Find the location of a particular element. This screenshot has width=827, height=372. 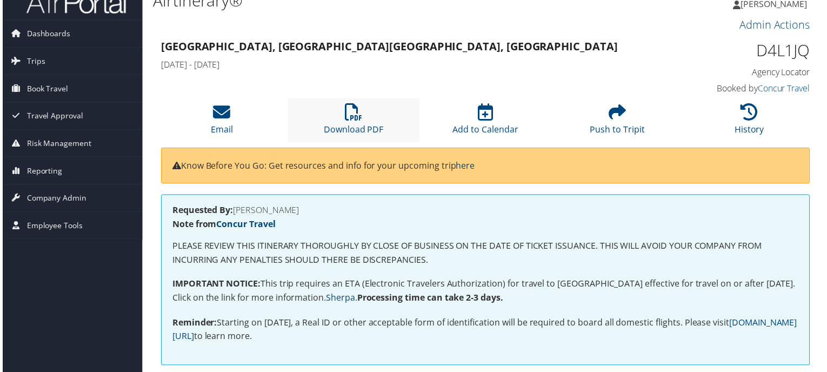

a: Admin Actions is located at coordinates (777, 25).